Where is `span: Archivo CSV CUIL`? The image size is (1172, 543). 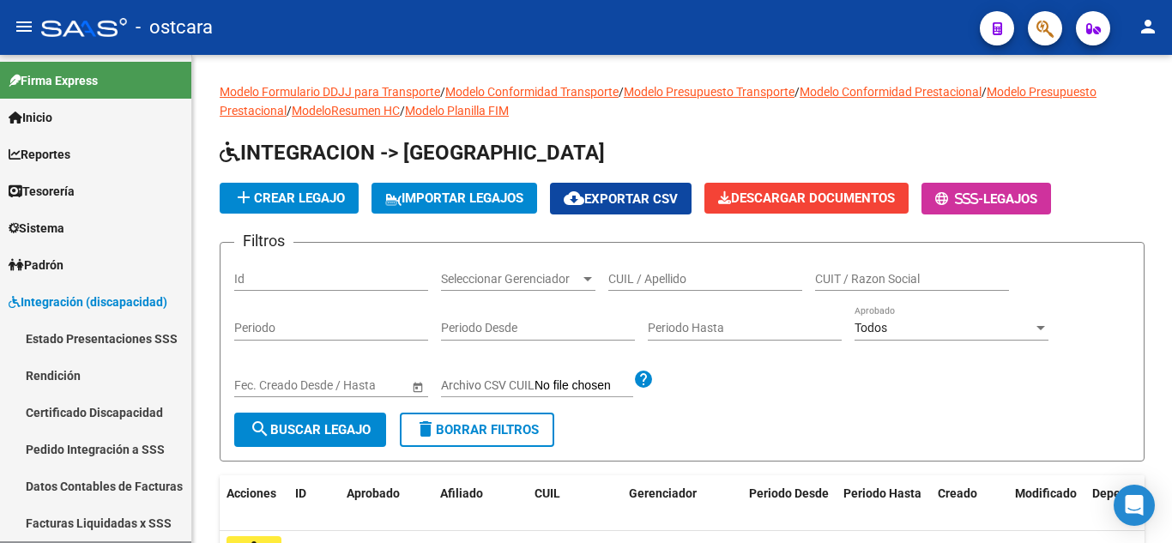
span: Archivo CSV CUIL is located at coordinates (487, 385).